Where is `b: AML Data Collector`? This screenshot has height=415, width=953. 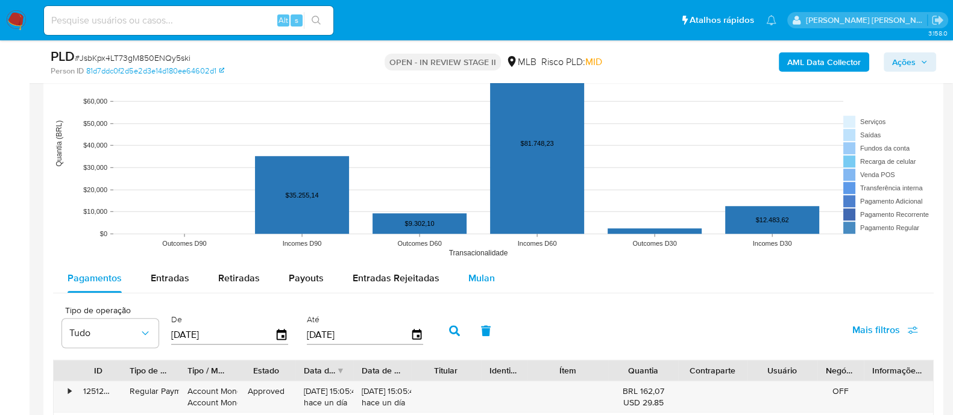 b: AML Data Collector is located at coordinates (824, 62).